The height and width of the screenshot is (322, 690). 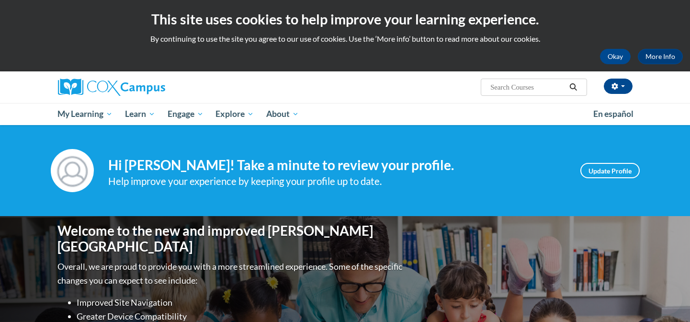 What do you see at coordinates (85, 114) in the screenshot?
I see `a: My Learning` at bounding box center [85, 114].